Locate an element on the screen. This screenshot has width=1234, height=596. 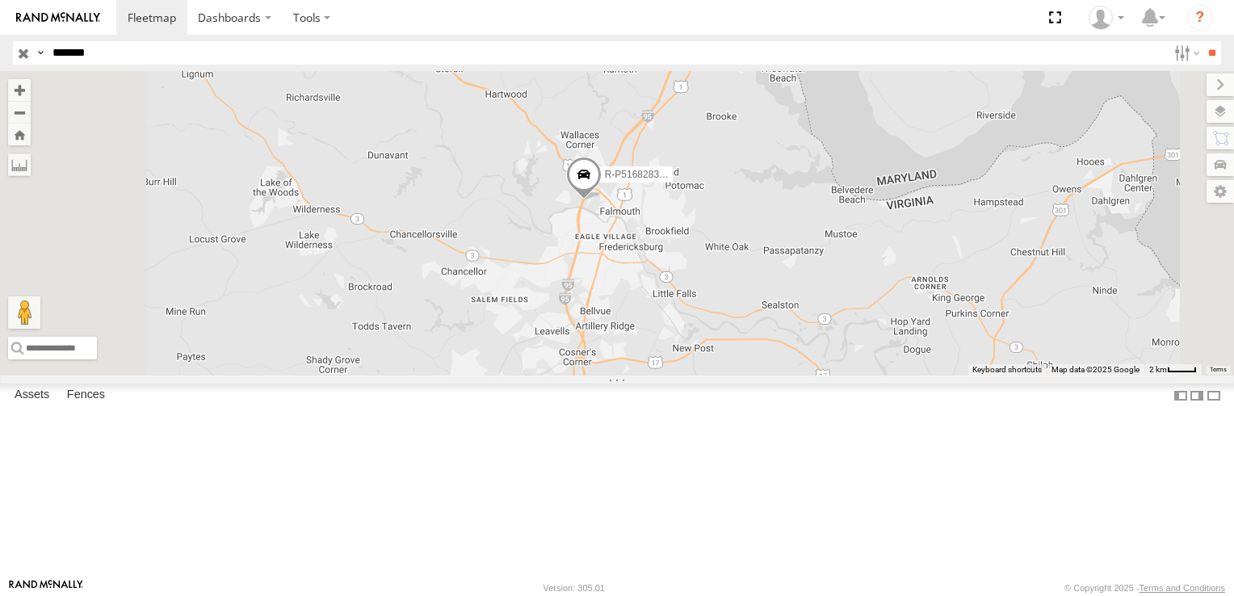
span: Map data ©2025 Google is located at coordinates (1095, 369).